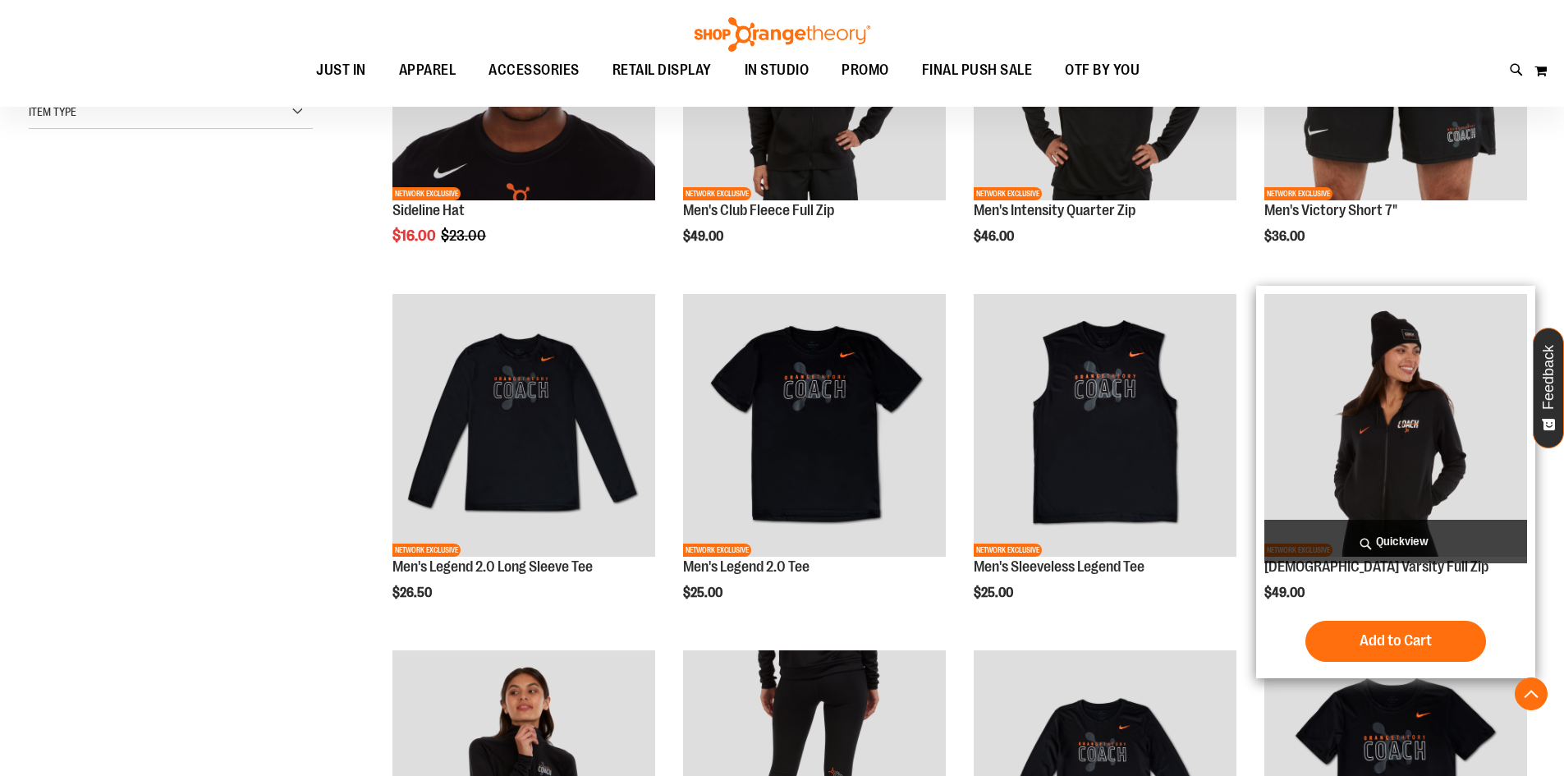  Describe the element at coordinates (1286, 236) in the screenshot. I see `span: $36.00` at that location.